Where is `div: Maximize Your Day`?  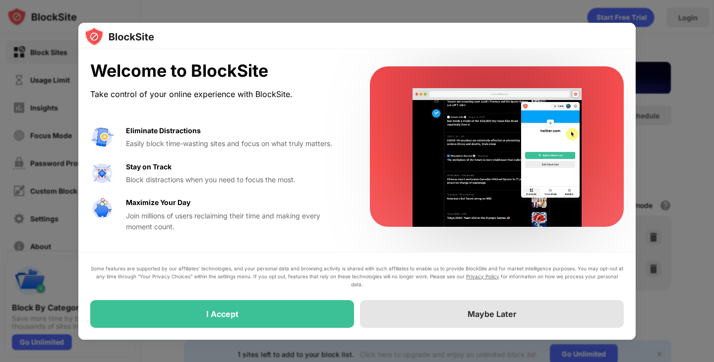
div: Maximize Your Day is located at coordinates (158, 203).